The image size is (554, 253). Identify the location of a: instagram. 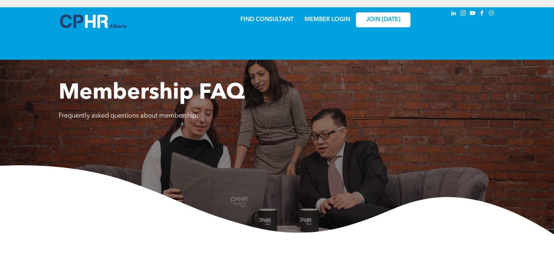
(463, 14).